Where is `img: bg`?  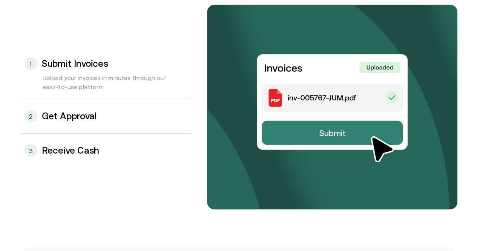
img: bg is located at coordinates (332, 107).